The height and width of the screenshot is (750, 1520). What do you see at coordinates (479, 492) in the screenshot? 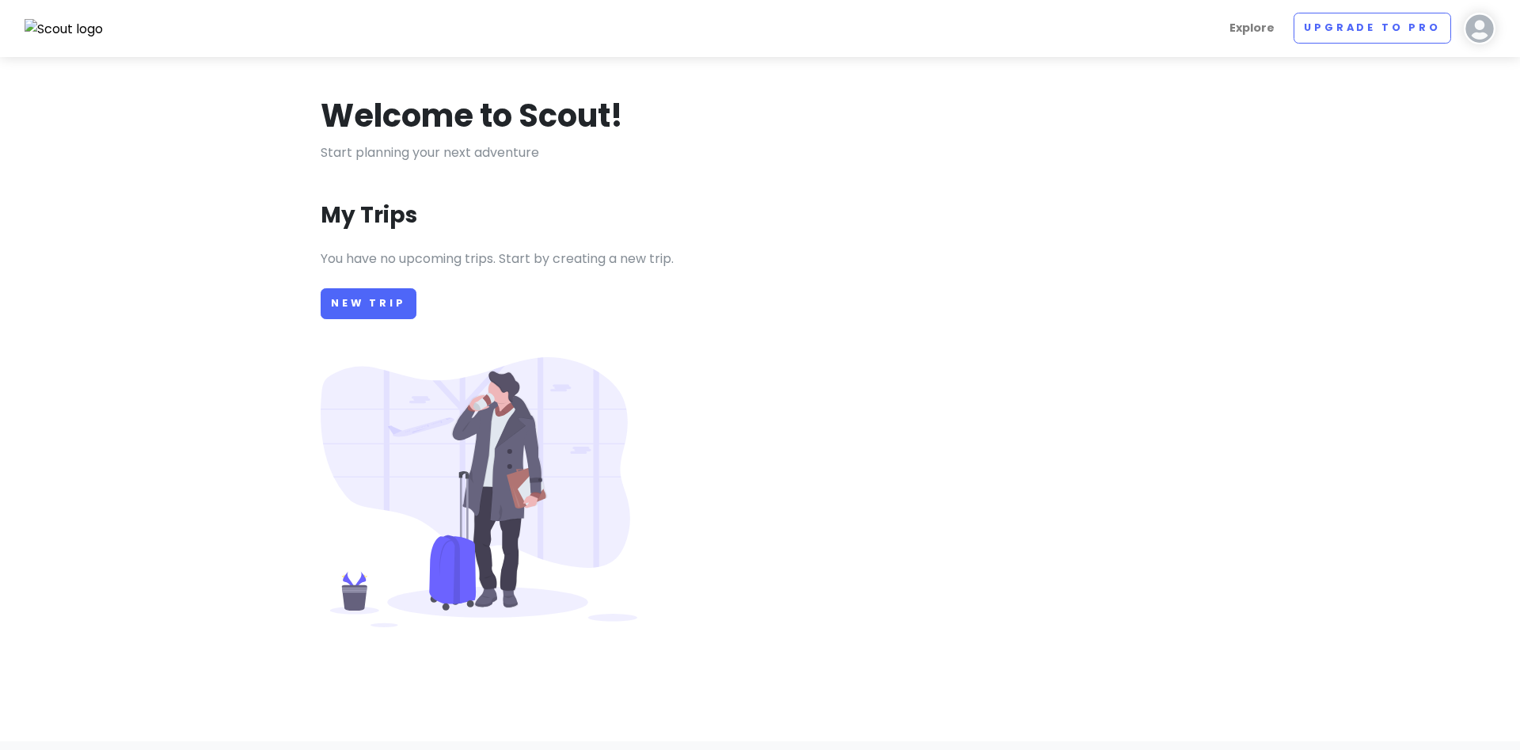
I see `img: Person with luggage at airport` at bounding box center [479, 492].